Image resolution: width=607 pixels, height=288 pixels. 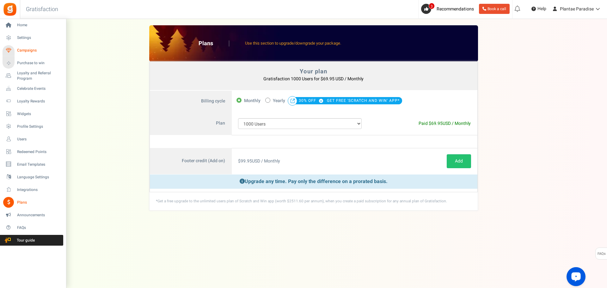 What do you see at coordinates (33, 228) in the screenshot?
I see `a: FAQs` at bounding box center [33, 228].